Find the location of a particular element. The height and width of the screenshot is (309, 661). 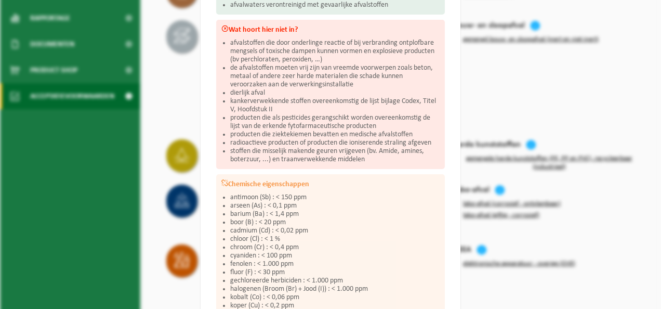

h3: Wat hoort hier niet in? is located at coordinates (330, 29).